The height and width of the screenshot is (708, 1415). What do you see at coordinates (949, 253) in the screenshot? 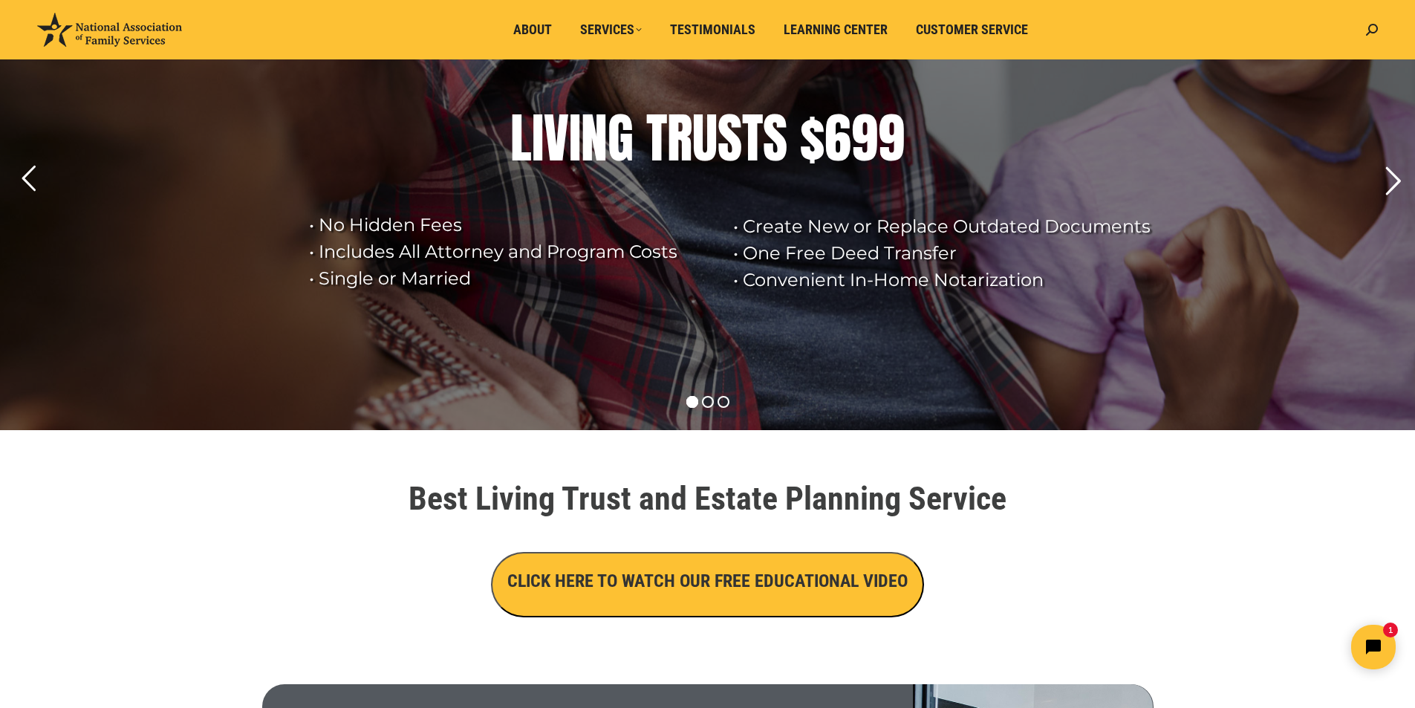
I see `rs-layer: • Create New or Replace Outdated Documents • One Free Deed Transfer • Convenient In-Home Notariza...` at bounding box center [949, 253].